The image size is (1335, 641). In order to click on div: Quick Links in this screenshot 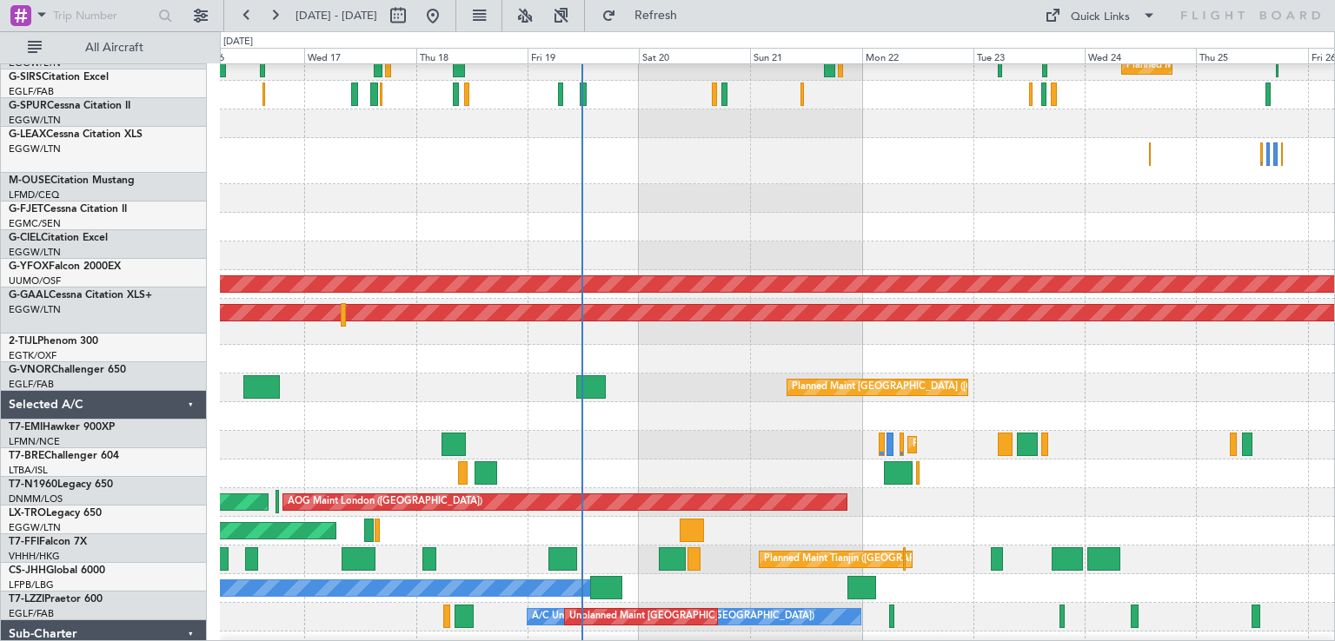, I will do `click(1100, 17)`.